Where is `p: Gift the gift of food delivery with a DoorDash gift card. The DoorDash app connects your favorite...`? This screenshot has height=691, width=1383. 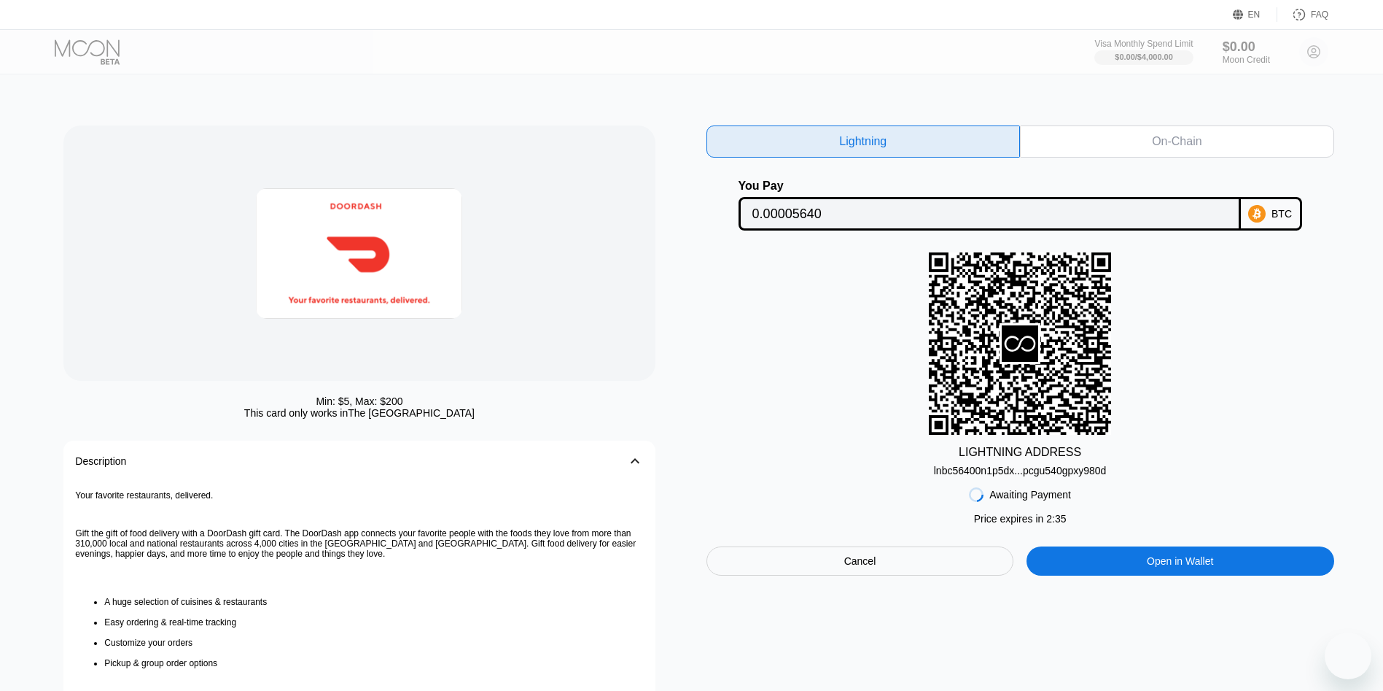 p: Gift the gift of food delivery with a DoorDash gift card. The DoorDash app connects your favorite... is located at coordinates (359, 543).